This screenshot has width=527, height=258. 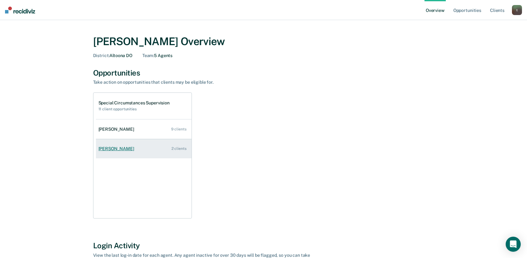 What do you see at coordinates (101, 55) in the screenshot?
I see `span: District :` at bounding box center [101, 55].